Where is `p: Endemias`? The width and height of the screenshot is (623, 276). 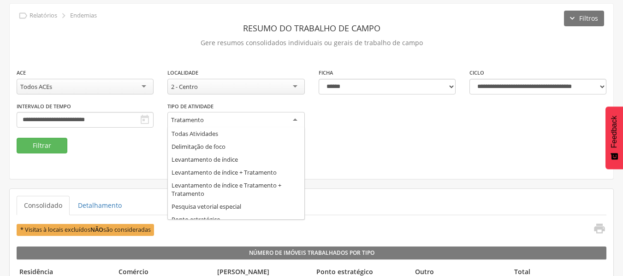 p: Endemias is located at coordinates (84, 16).